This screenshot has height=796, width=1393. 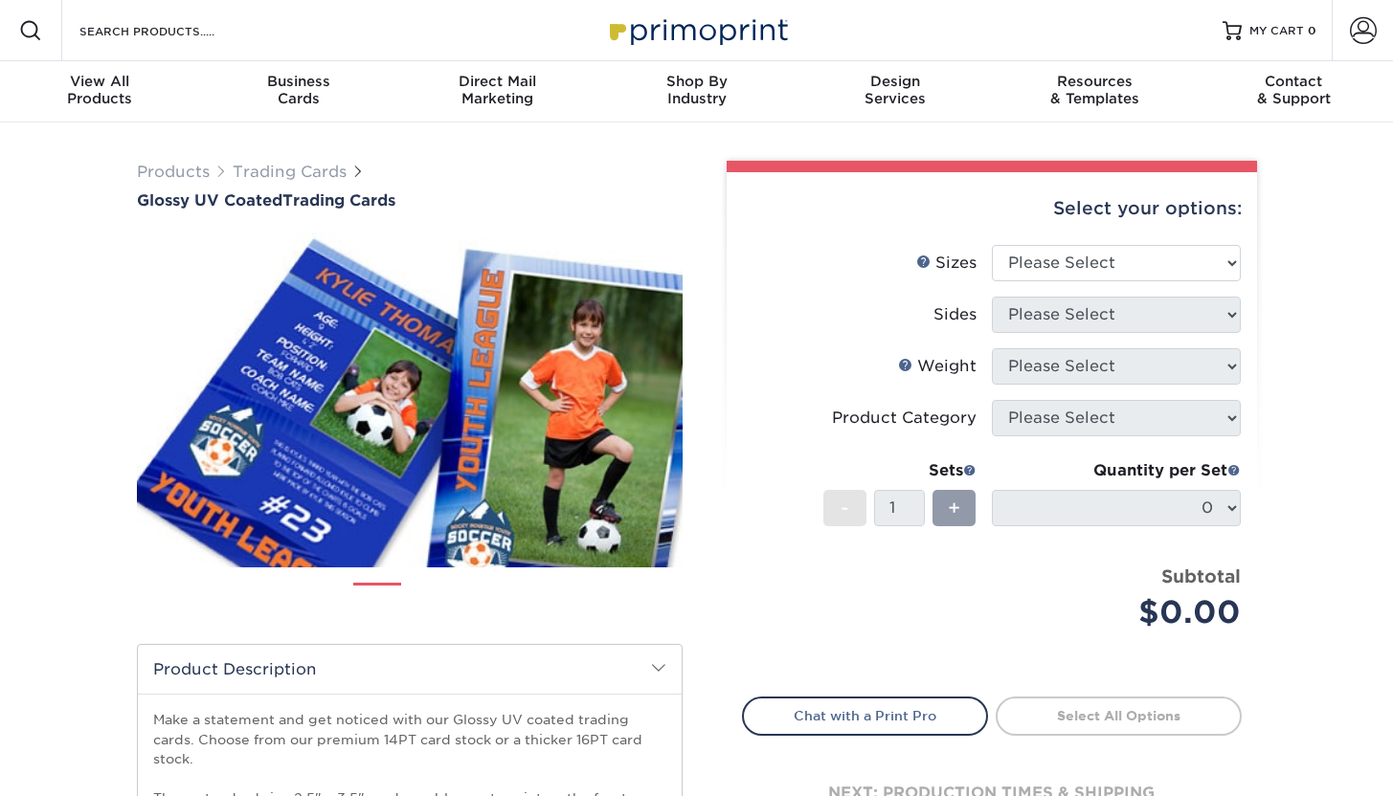 I want to click on span: Design, so click(x=895, y=81).